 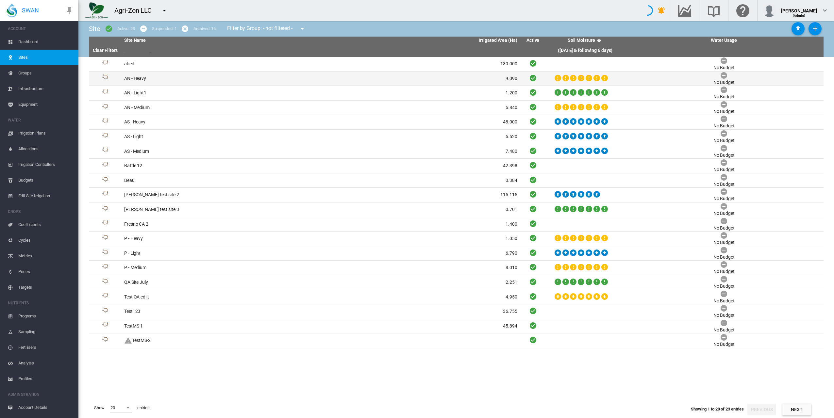 I want to click on th: Irrigated Area (Ha), so click(x=420, y=41).